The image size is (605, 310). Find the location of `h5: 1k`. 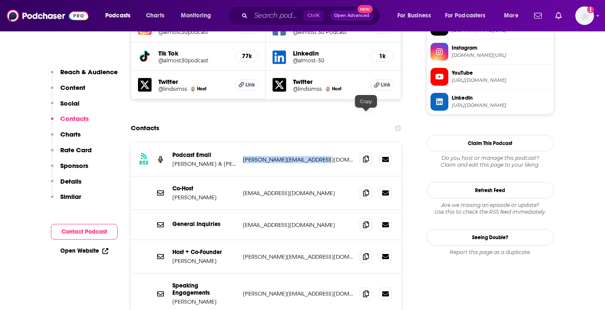

h5: 1k is located at coordinates (382, 56).